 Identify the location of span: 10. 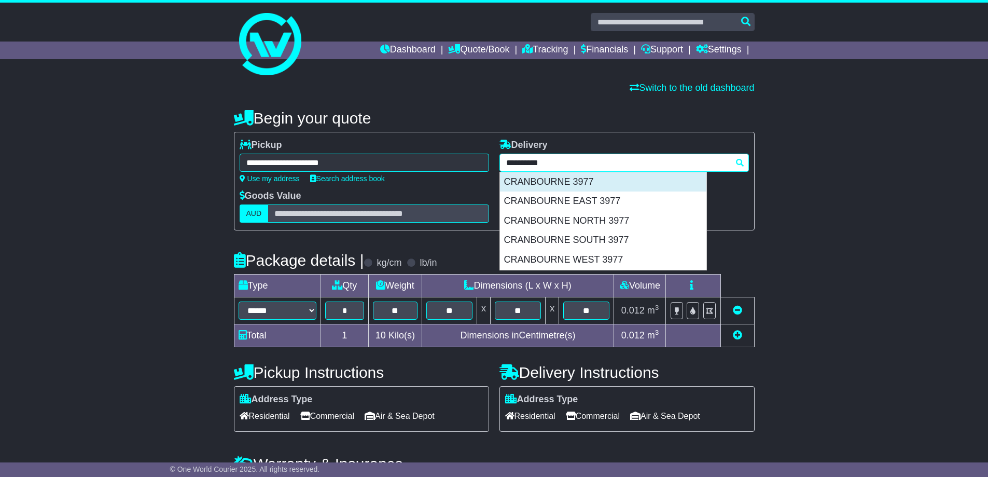
(381, 335).